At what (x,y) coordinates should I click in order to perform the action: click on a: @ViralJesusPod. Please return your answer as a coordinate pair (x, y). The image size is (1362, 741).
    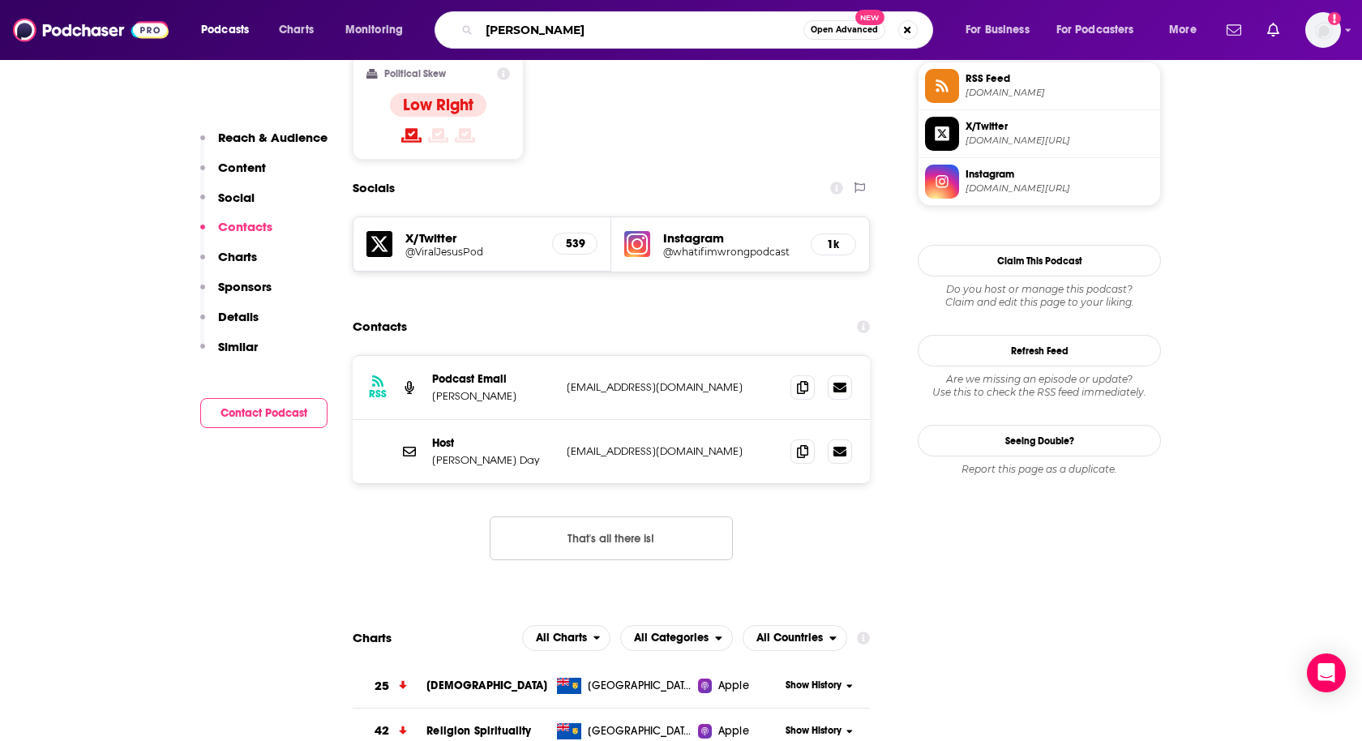
    Looking at the image, I should click on (472, 251).